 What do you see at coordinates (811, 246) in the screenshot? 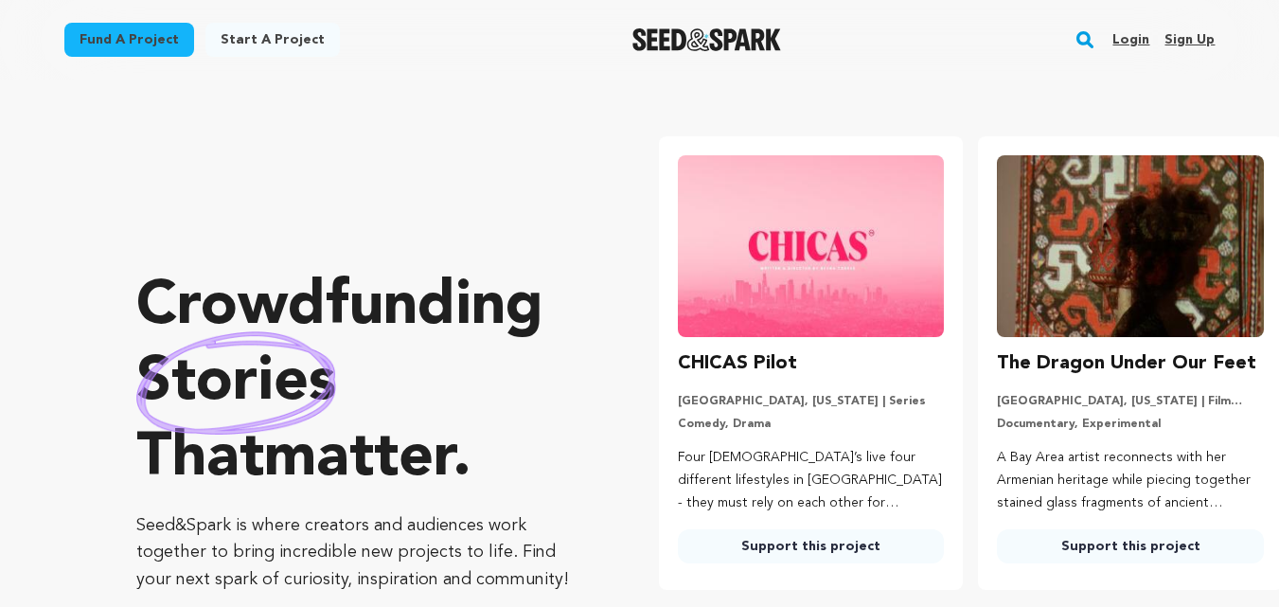
I see `img: CHICAS Pilot image` at bounding box center [811, 246].